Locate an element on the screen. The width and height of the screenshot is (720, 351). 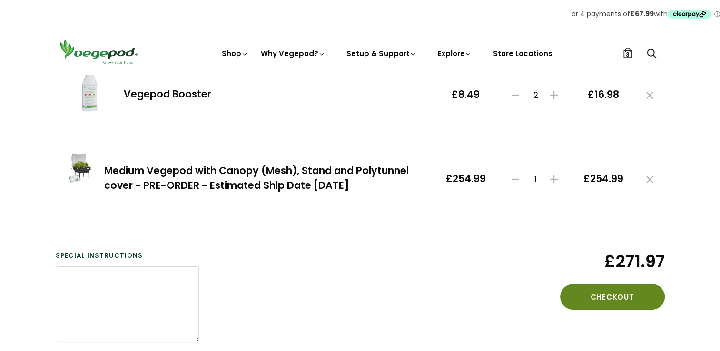
img: Medium Vegepod with Canopy (Mesh), Stand and Polytunnel cover - PRE-ORDER - Estimated Ship Date S... is located at coordinates (80, 168).